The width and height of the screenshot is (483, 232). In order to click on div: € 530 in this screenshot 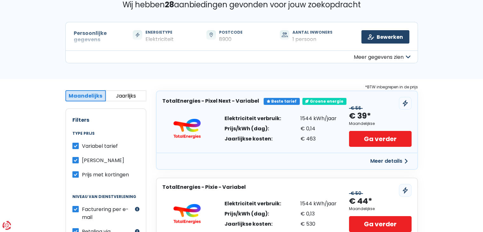, I will do `click(319, 224)`.